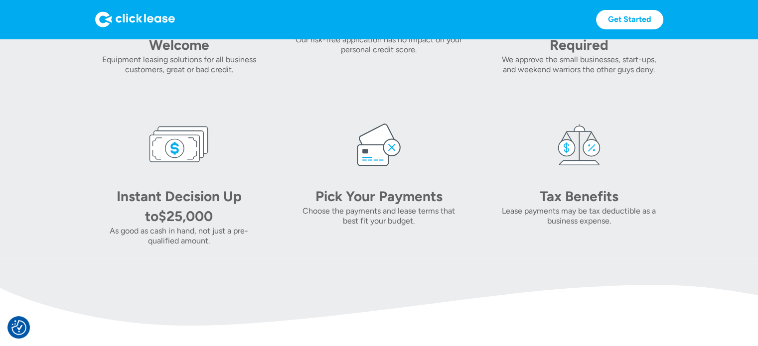  I want to click on a: Get Started, so click(629, 19).